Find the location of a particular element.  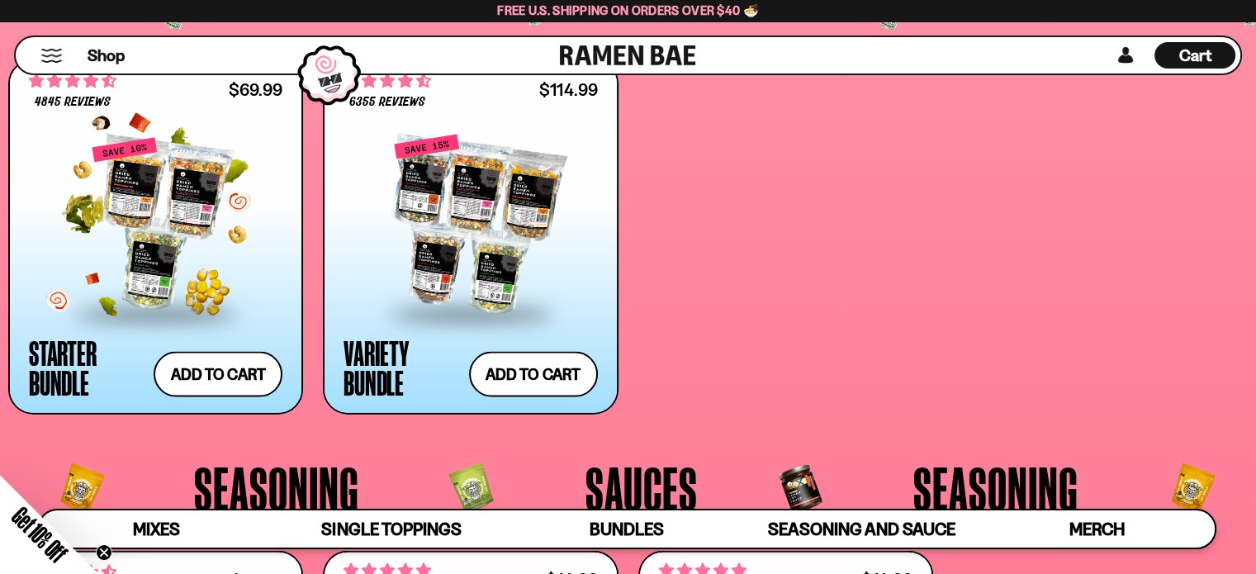

span: 4845 reviews is located at coordinates (73, 102).